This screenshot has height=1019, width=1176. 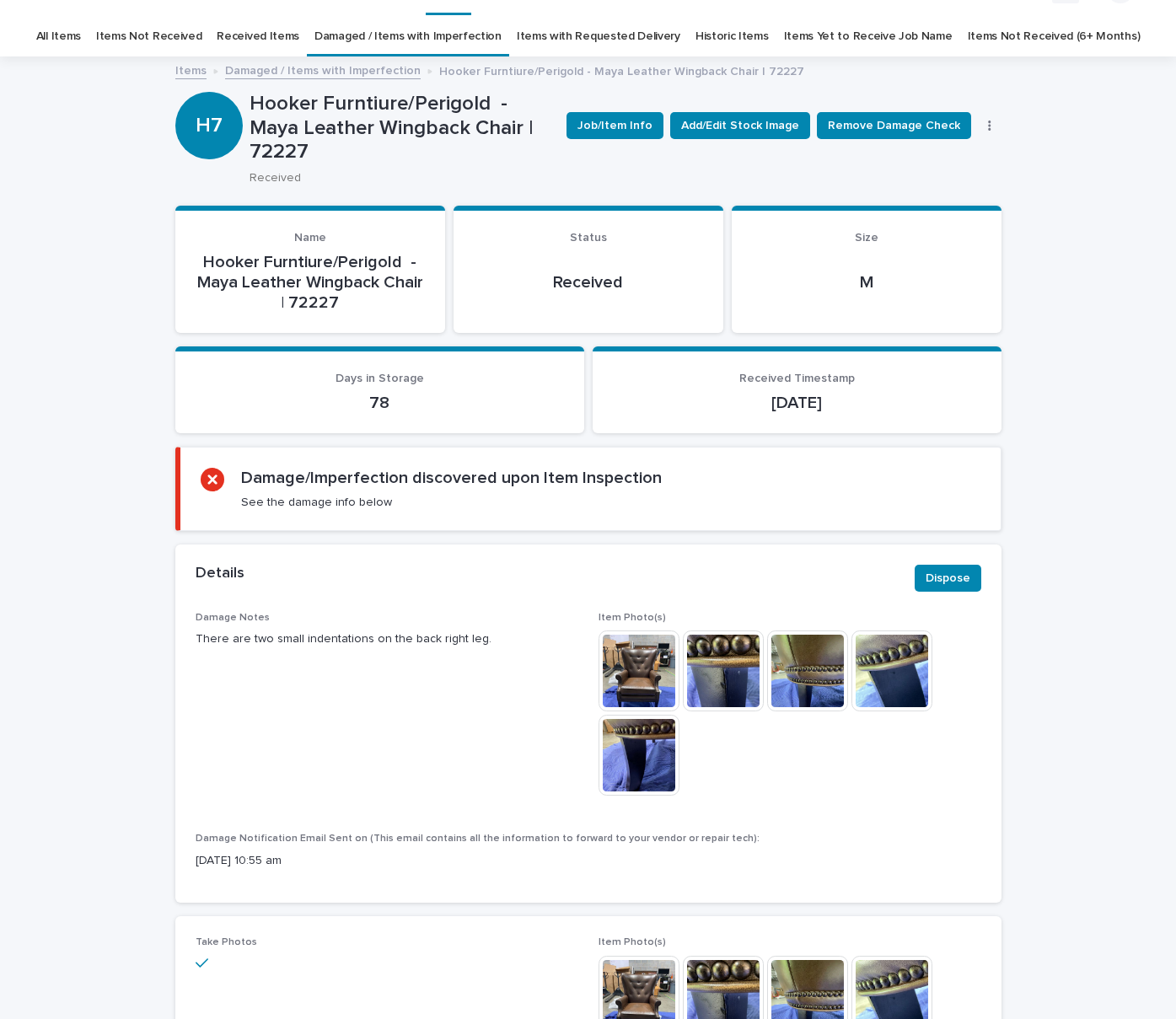 What do you see at coordinates (869, 36) in the screenshot?
I see `a: Items Yet to Receive Job Name` at bounding box center [869, 36].